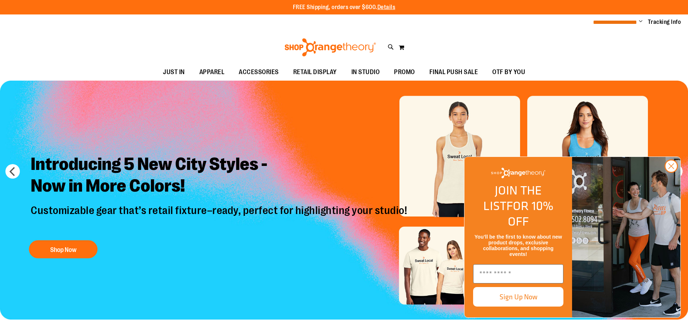 The height and width of the screenshot is (325, 688). What do you see at coordinates (315, 72) in the screenshot?
I see `span: RETAIL DISPLAY` at bounding box center [315, 72].